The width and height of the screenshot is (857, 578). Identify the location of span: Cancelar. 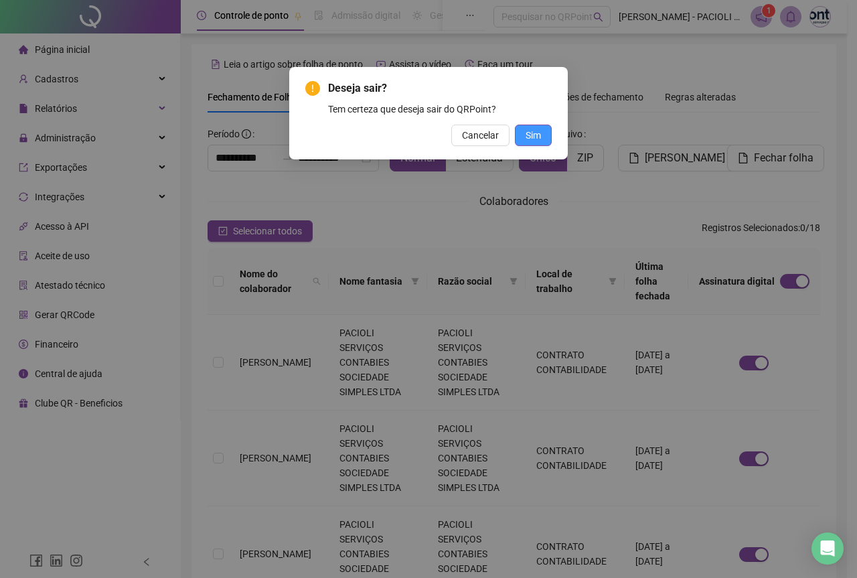
(480, 135).